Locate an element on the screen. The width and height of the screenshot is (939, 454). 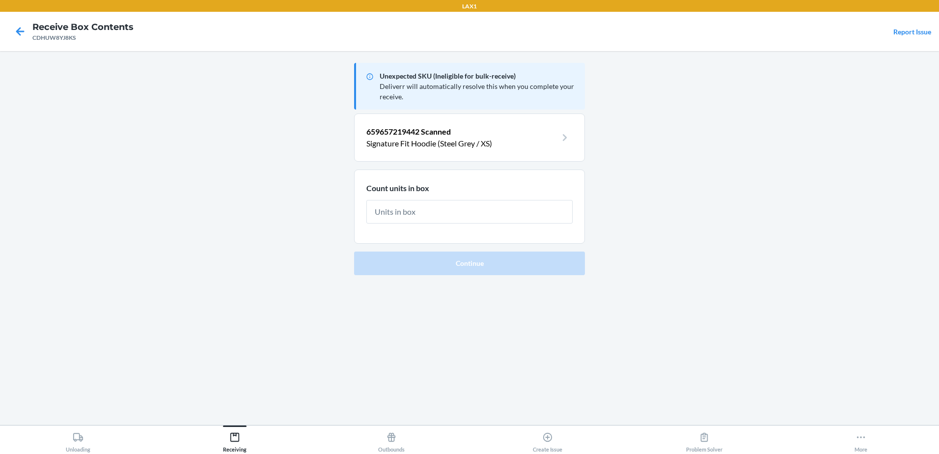
span: Count units in box is located at coordinates (398, 188).